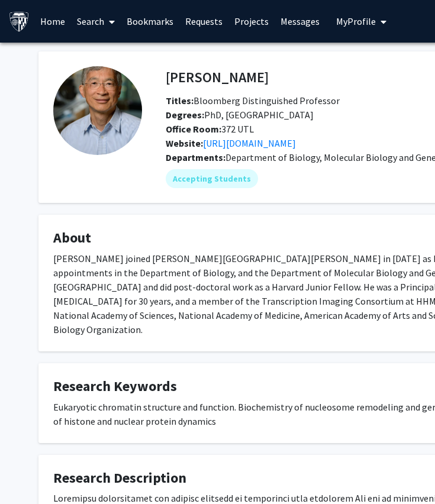 This screenshot has width=435, height=504. I want to click on a: Home, so click(53, 21).